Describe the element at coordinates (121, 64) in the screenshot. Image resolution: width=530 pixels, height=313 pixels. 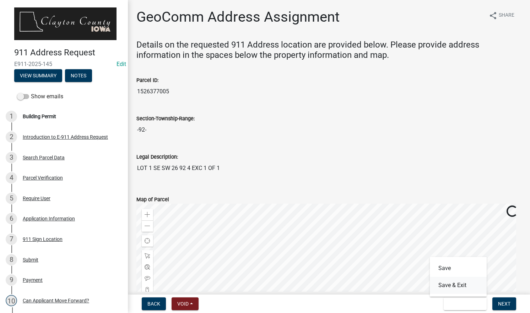
I see `a: Edit` at that location.